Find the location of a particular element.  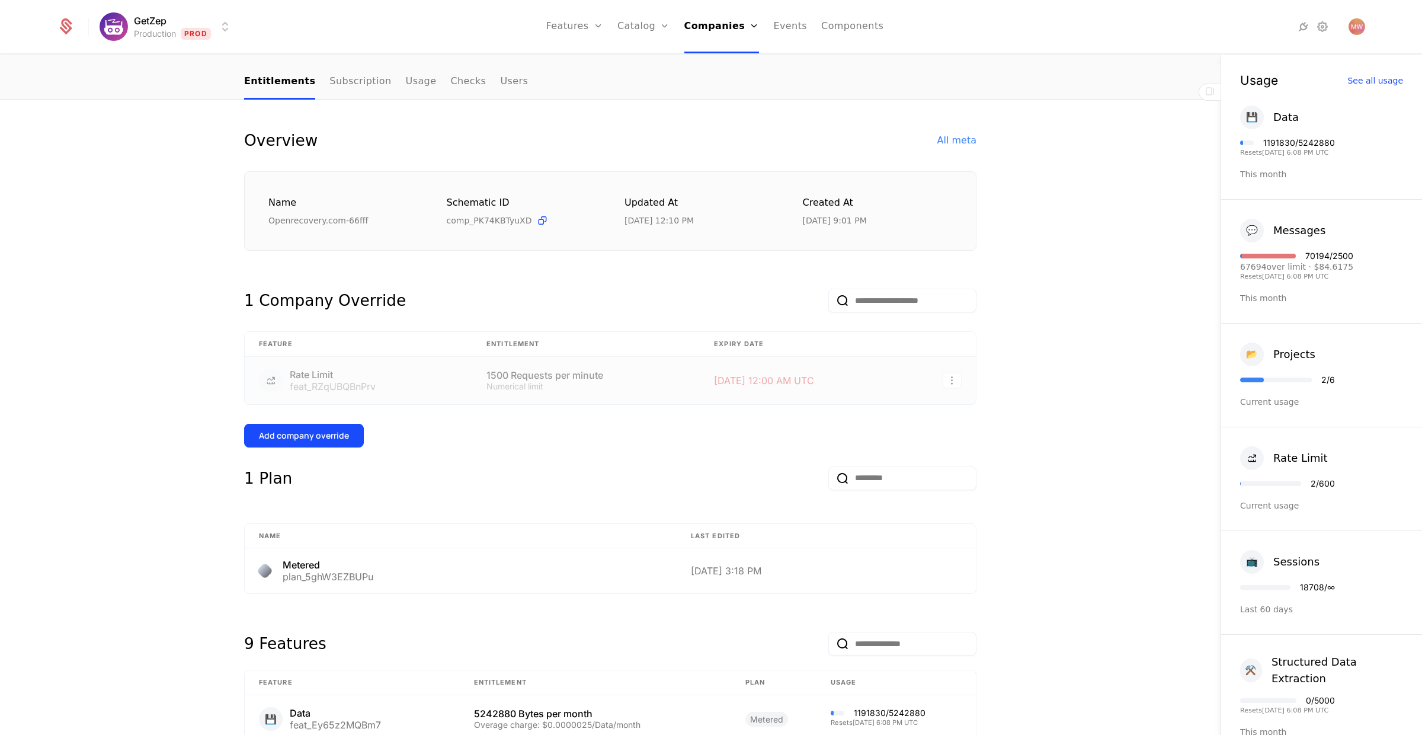

th: plan is located at coordinates (774, 683).